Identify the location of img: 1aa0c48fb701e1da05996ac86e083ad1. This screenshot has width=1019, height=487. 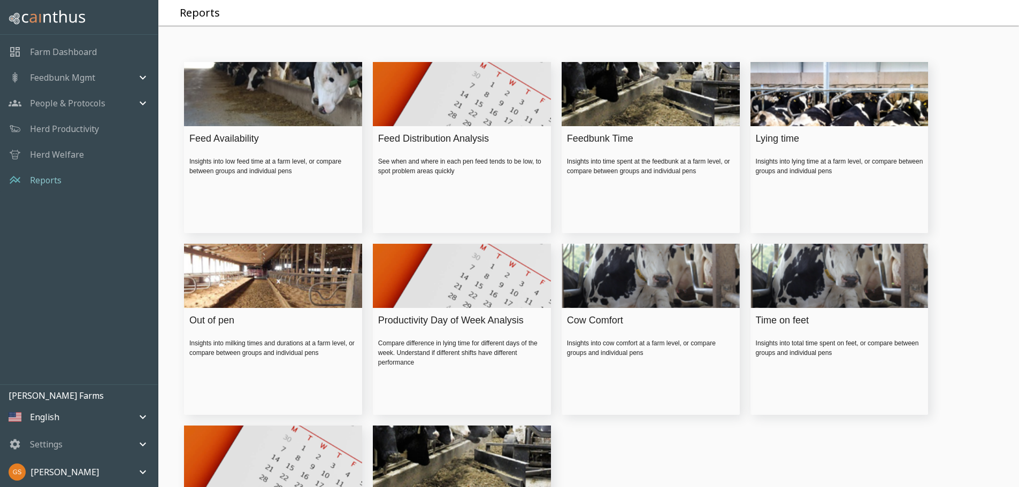
(17, 472).